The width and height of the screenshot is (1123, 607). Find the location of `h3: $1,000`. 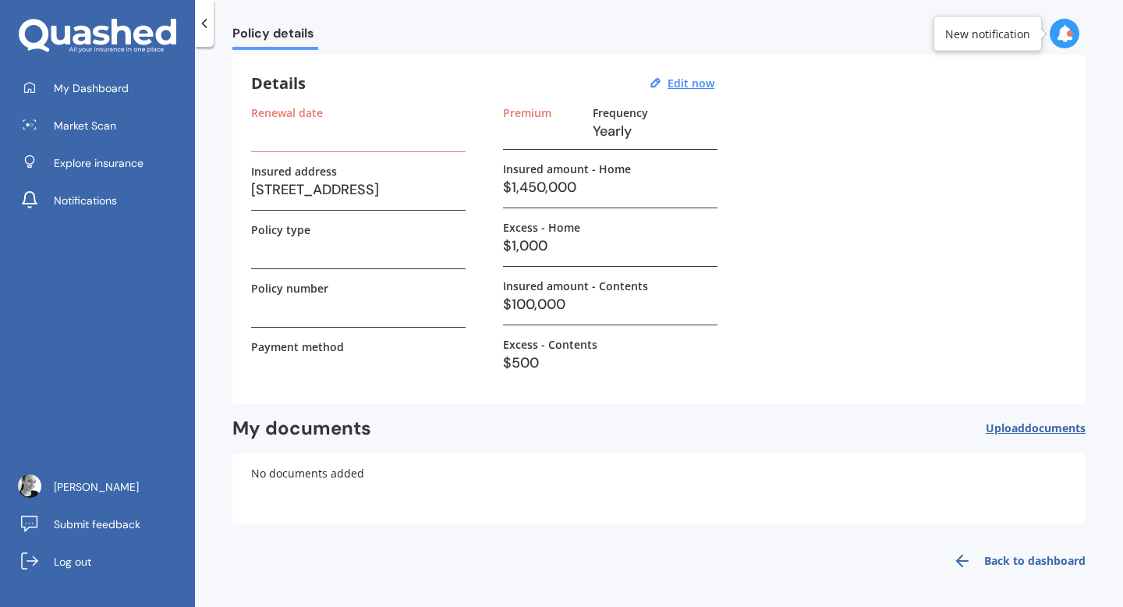

h3: $1,000 is located at coordinates (610, 246).